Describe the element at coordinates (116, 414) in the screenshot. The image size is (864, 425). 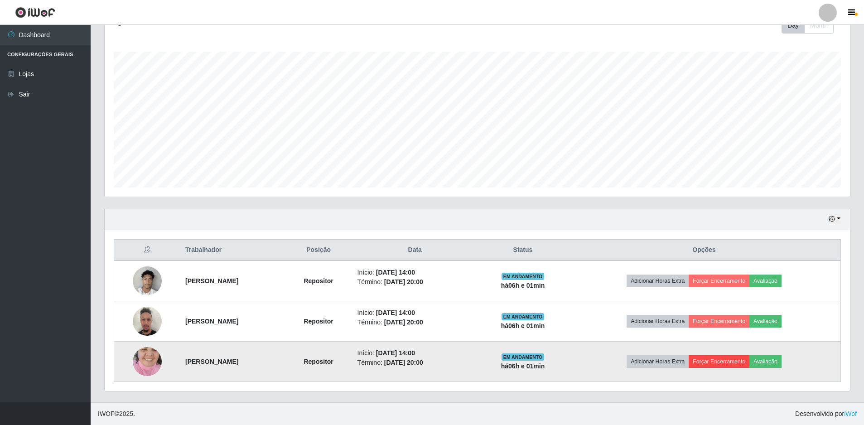
I see `span: © 2025 .` at that location.